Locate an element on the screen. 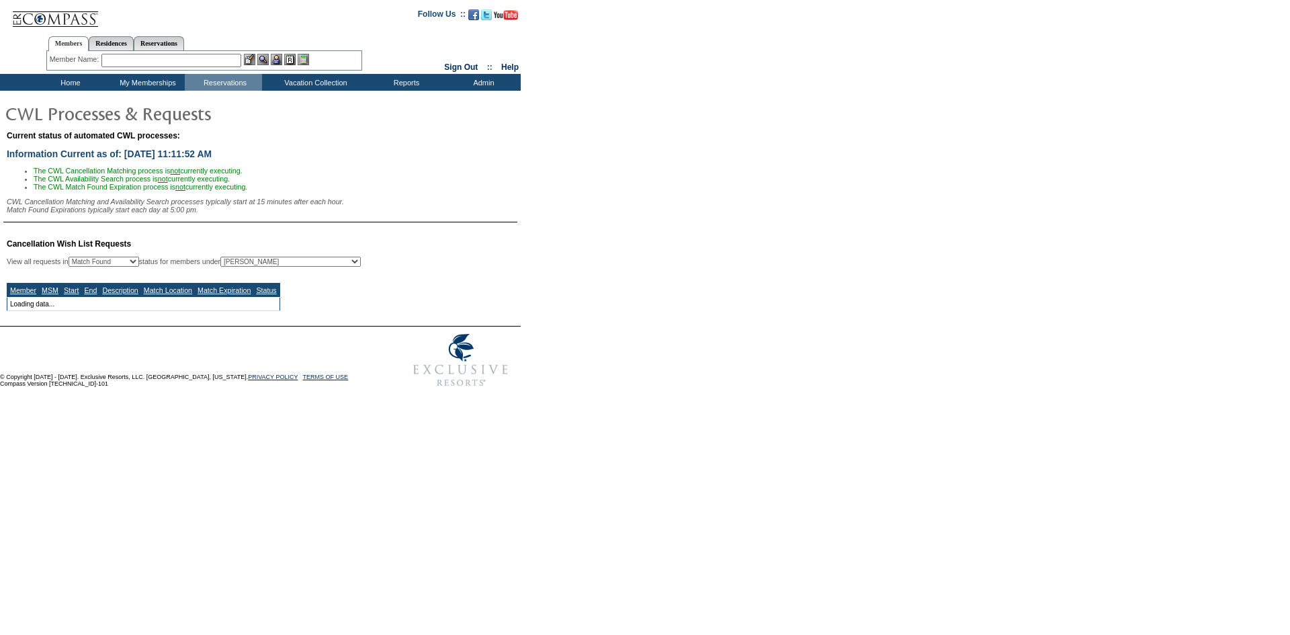 The height and width of the screenshot is (635, 1290). a: Start is located at coordinates (71, 290).